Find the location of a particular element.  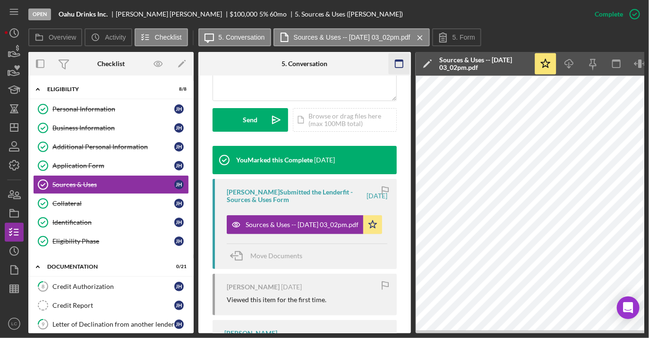

div: Personal Information is located at coordinates (113, 109).